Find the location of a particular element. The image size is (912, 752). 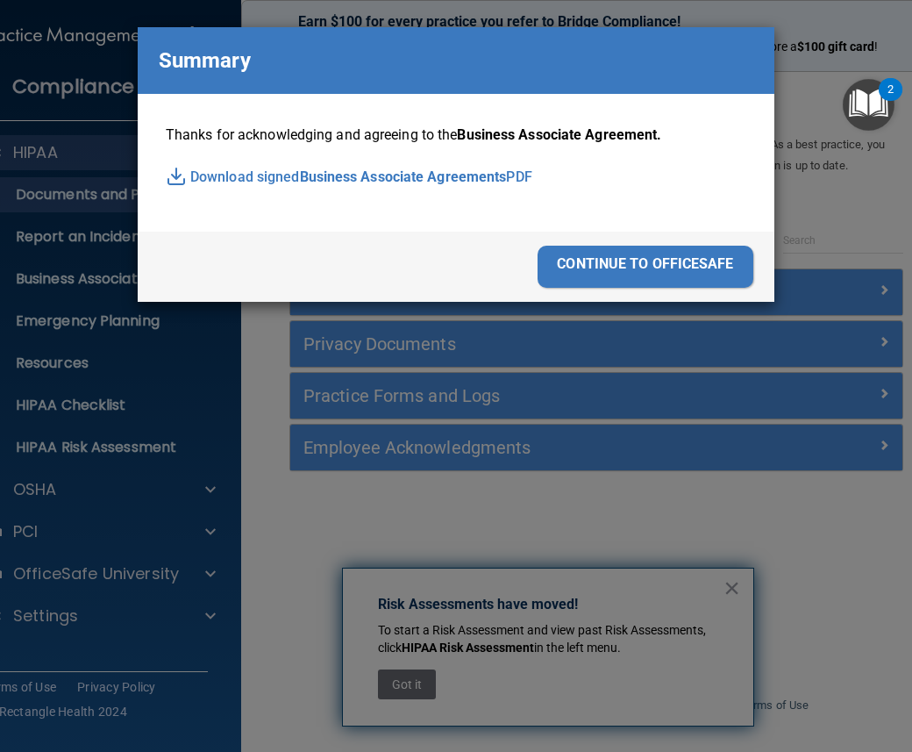

p: Download signed PDF is located at coordinates (456, 177).